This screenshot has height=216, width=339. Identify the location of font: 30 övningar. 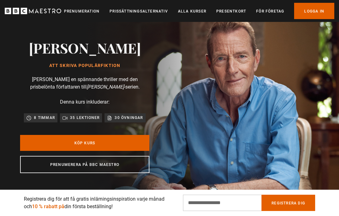
(129, 118).